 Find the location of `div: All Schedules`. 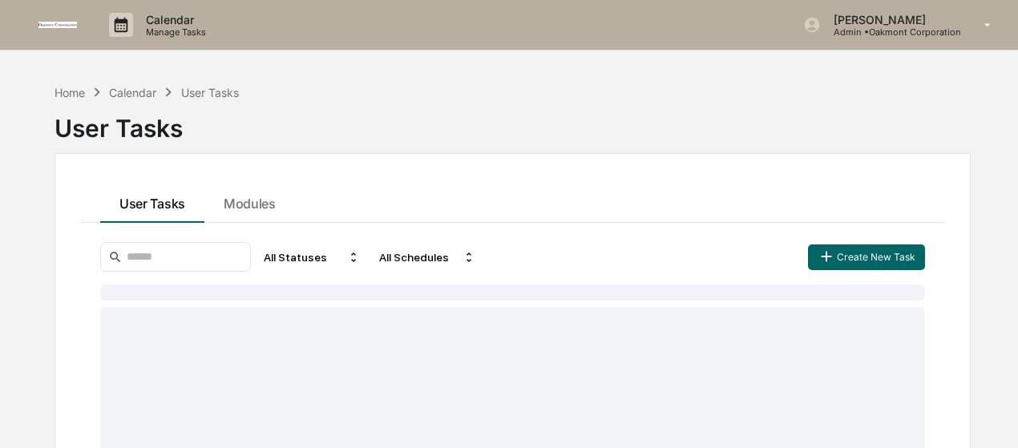

div: All Schedules is located at coordinates (427, 257).